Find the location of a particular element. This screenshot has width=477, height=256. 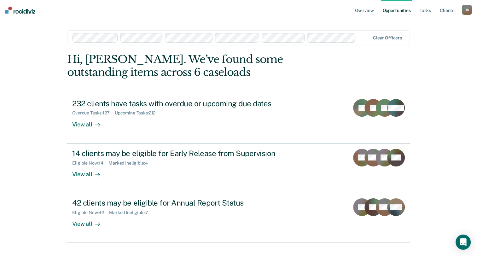

div: Marked Ineligible : 7 is located at coordinates (131, 212).